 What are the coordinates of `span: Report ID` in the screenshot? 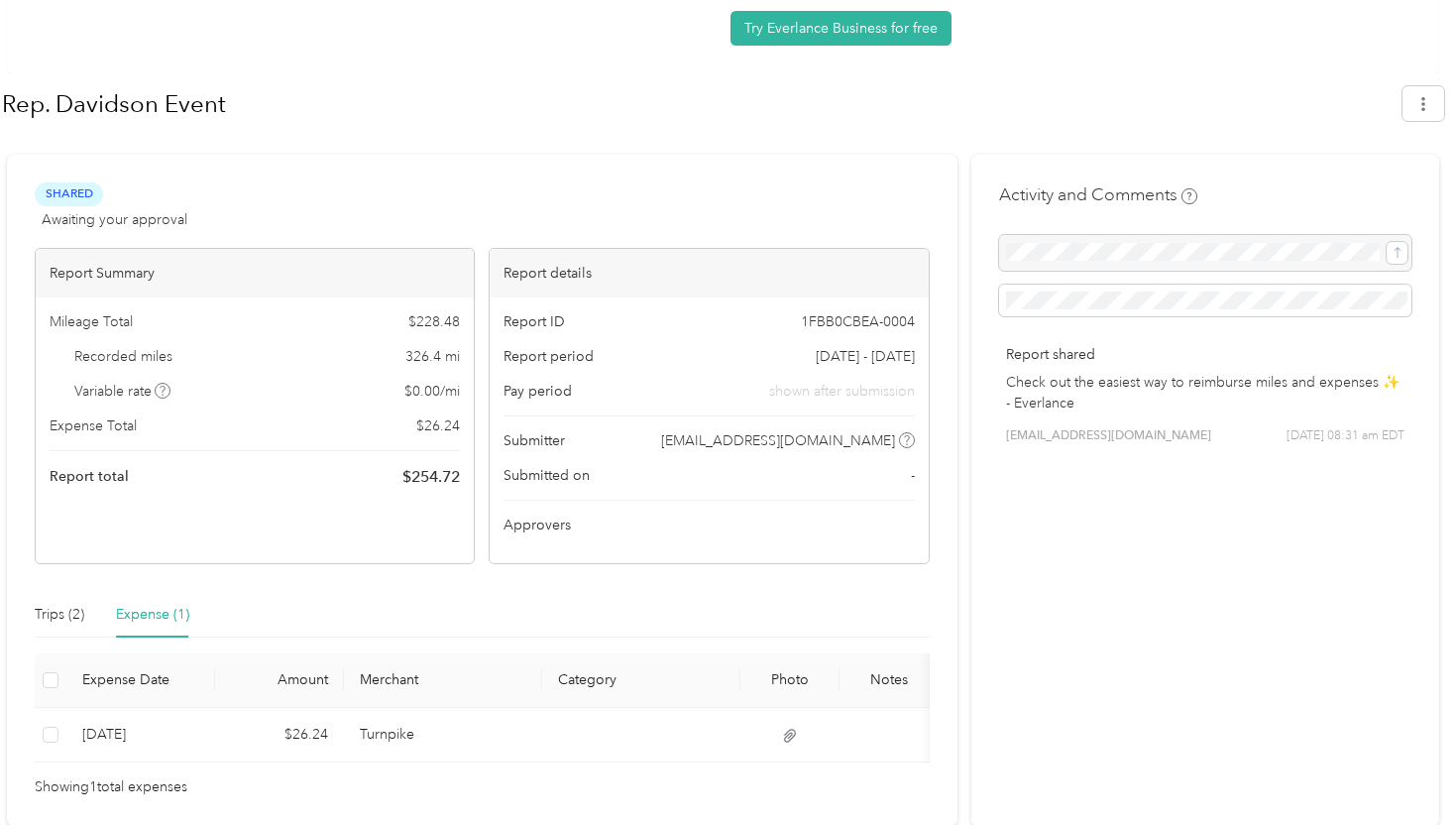 It's located at (534, 321).